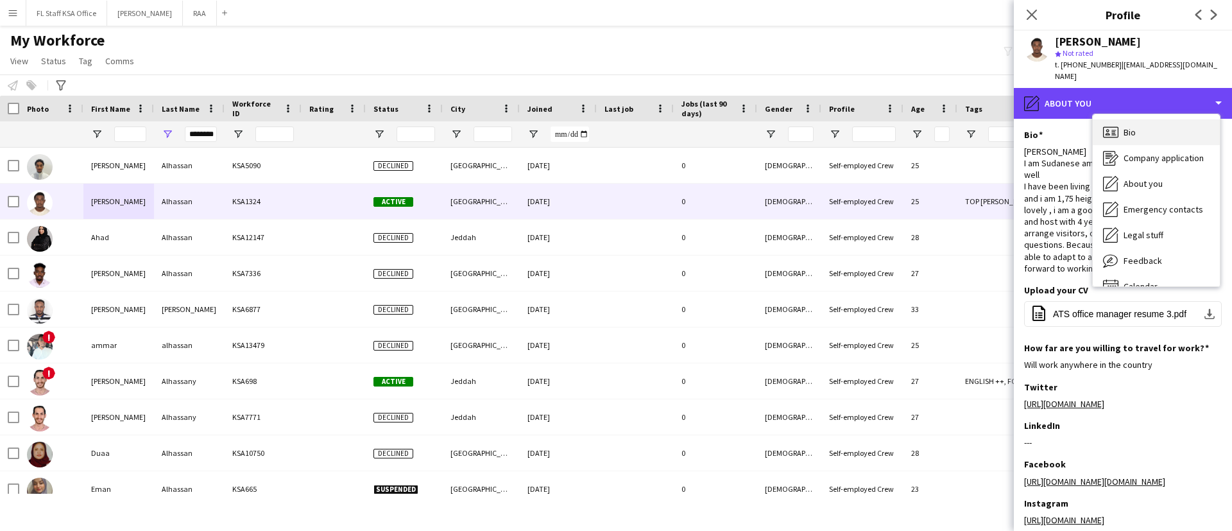 The image size is (1232, 531). Describe the element at coordinates (119, 237) in the screenshot. I see `div: Ahad` at that location.